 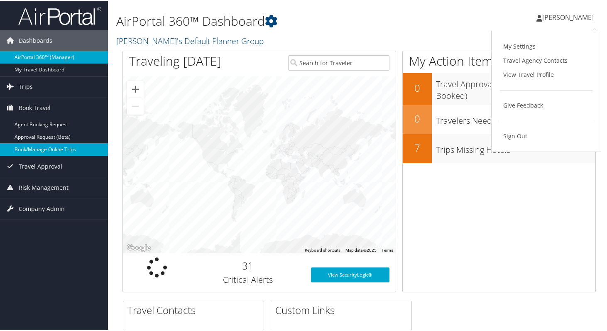 What do you see at coordinates (417, 147) in the screenshot?
I see `h2: 7` at bounding box center [417, 147].